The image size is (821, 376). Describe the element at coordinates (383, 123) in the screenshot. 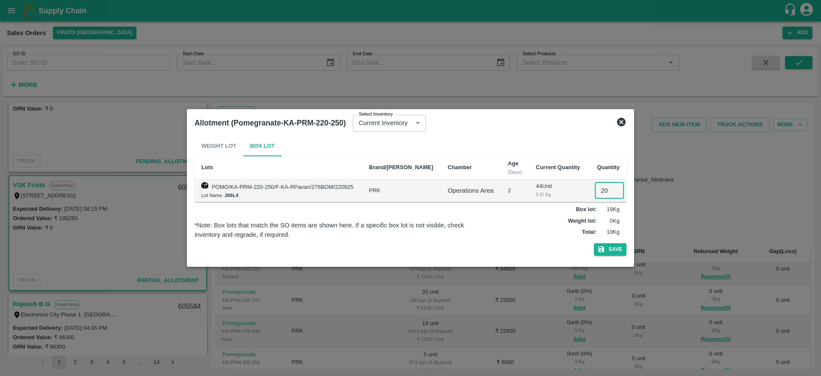

I see `p: Current Inventory` at that location.